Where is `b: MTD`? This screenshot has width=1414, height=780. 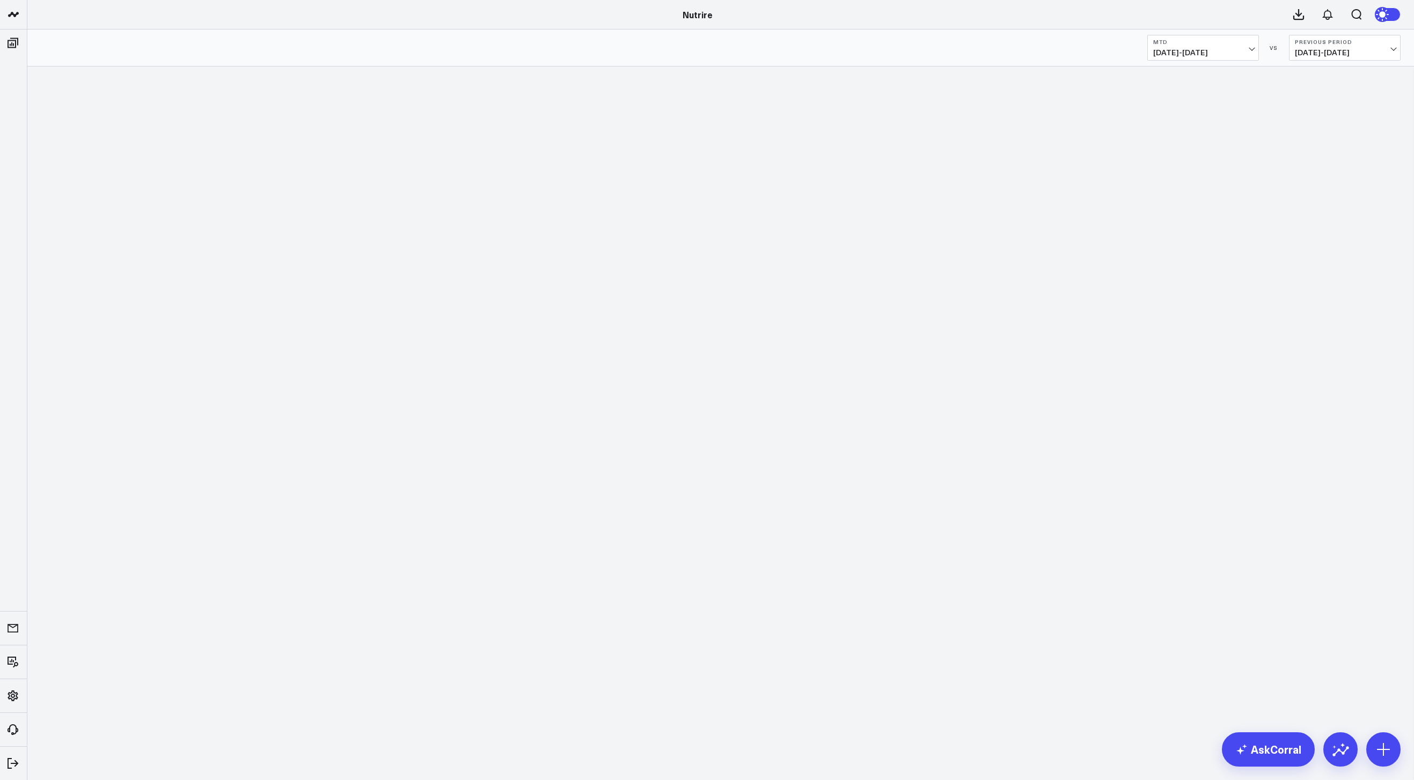
b: MTD is located at coordinates (1203, 42).